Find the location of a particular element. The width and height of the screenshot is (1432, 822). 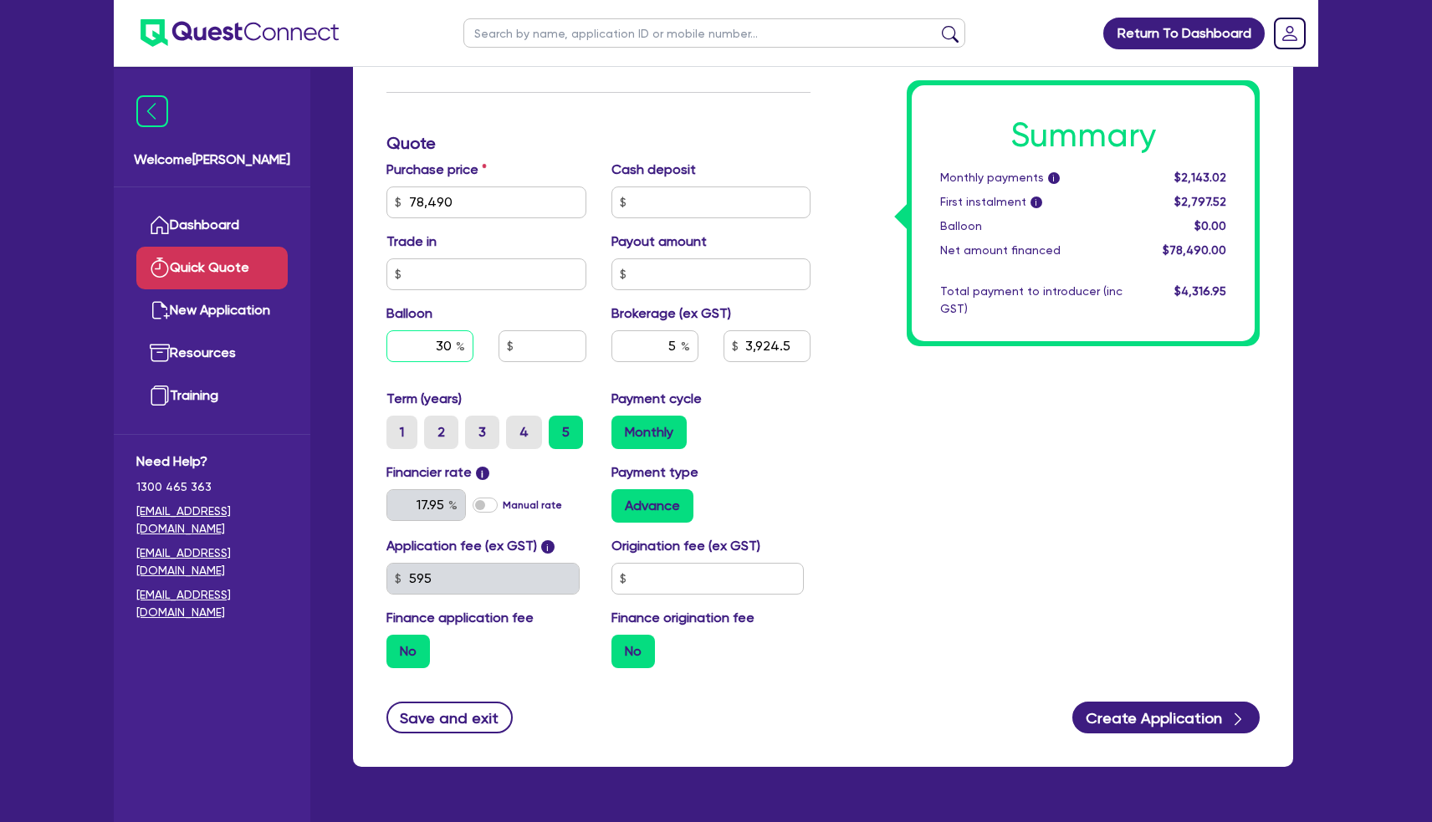

span: $0.00 is located at coordinates (1211, 226).